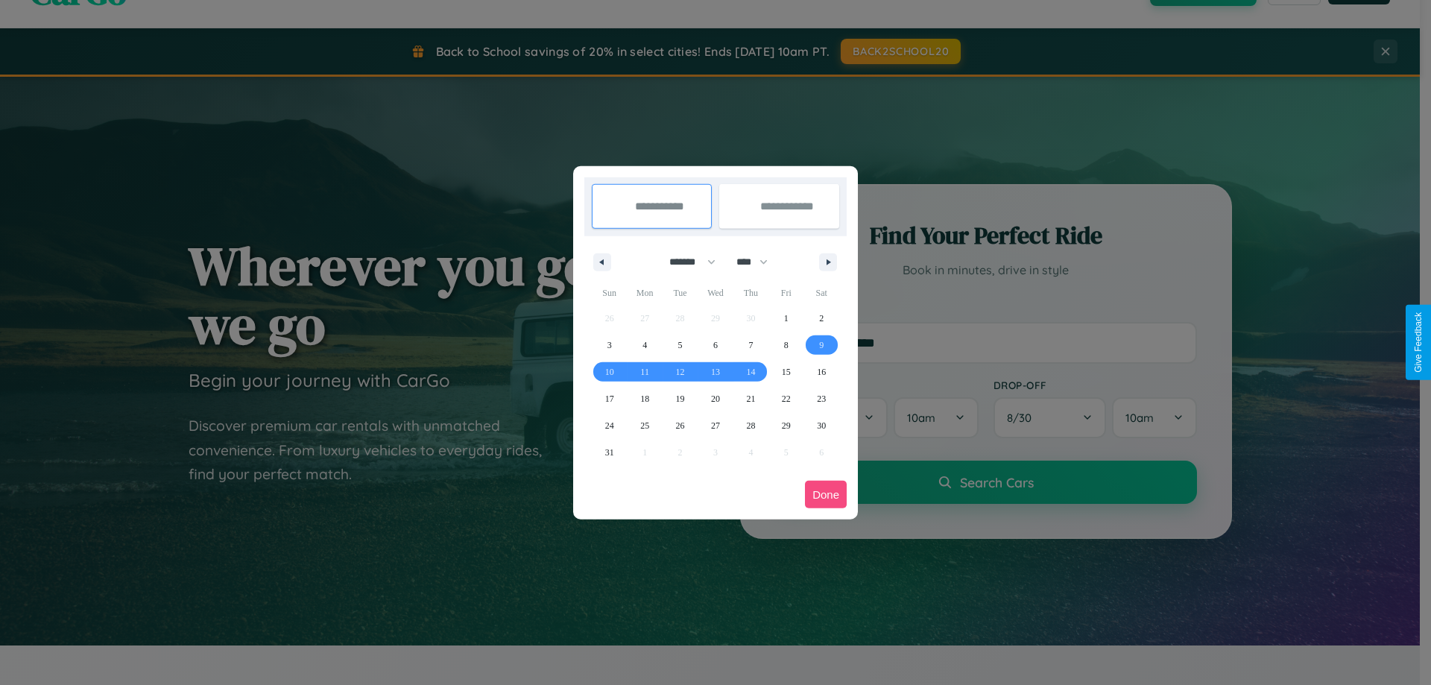  Describe the element at coordinates (644, 426) in the screenshot. I see `button: 25` at that location.